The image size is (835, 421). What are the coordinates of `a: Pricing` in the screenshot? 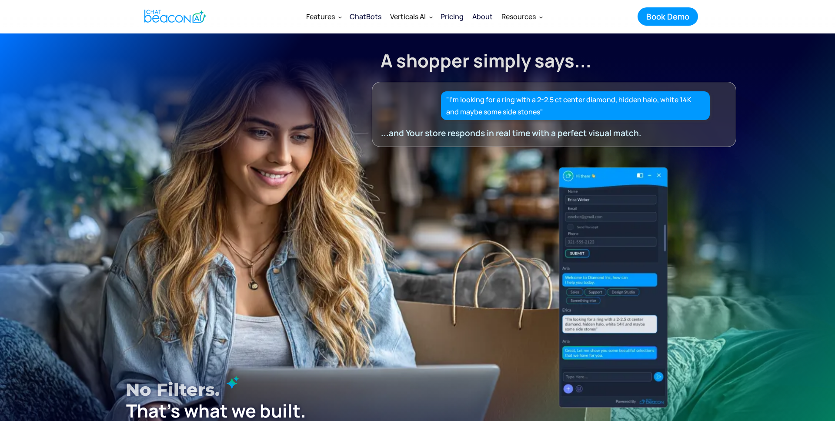 It's located at (452, 17).